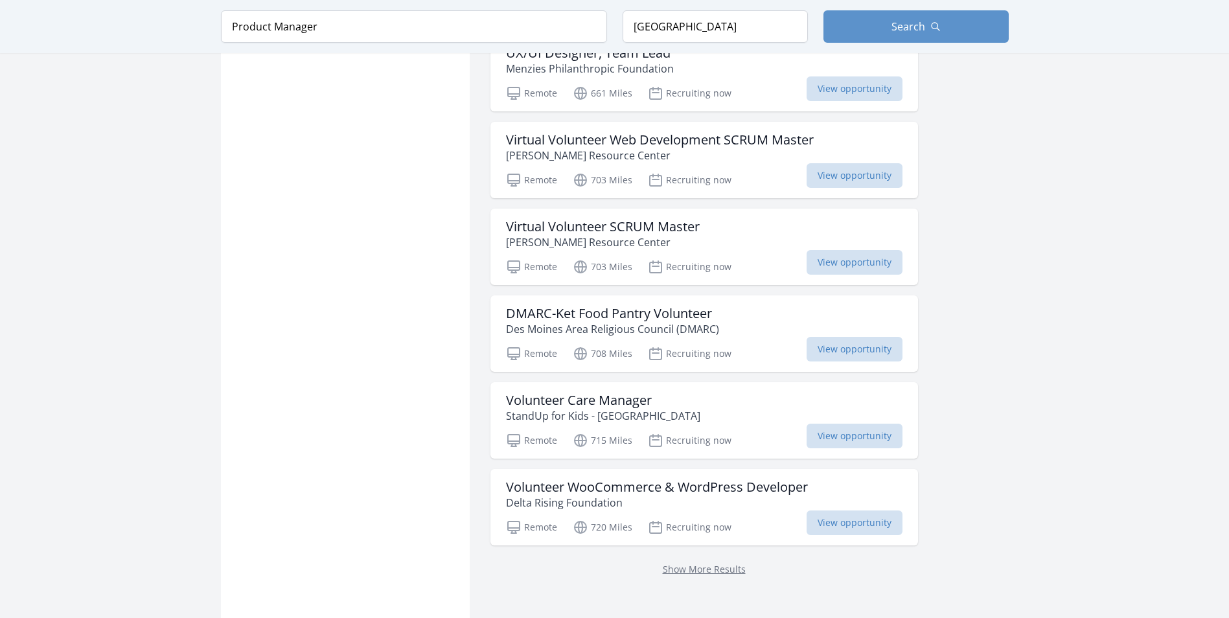 The image size is (1229, 618). I want to click on h3: DMARC-Ket Food Pantry Volunteer, so click(612, 314).